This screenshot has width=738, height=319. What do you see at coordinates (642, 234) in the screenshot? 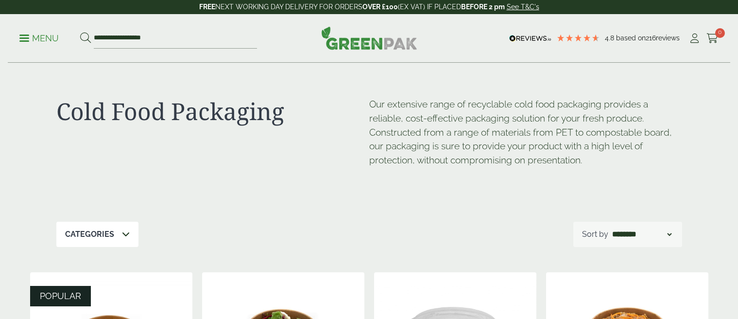
I see `select: Shop order` at bounding box center [642, 234].